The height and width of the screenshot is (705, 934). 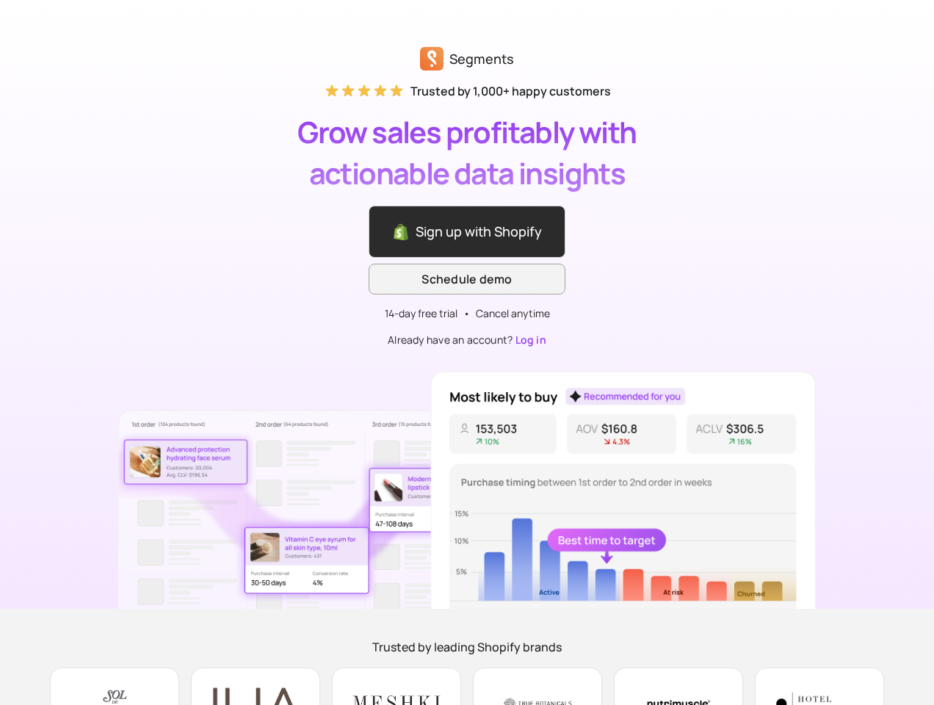 What do you see at coordinates (531, 339) in the screenshot?
I see `a: Log in` at bounding box center [531, 339].